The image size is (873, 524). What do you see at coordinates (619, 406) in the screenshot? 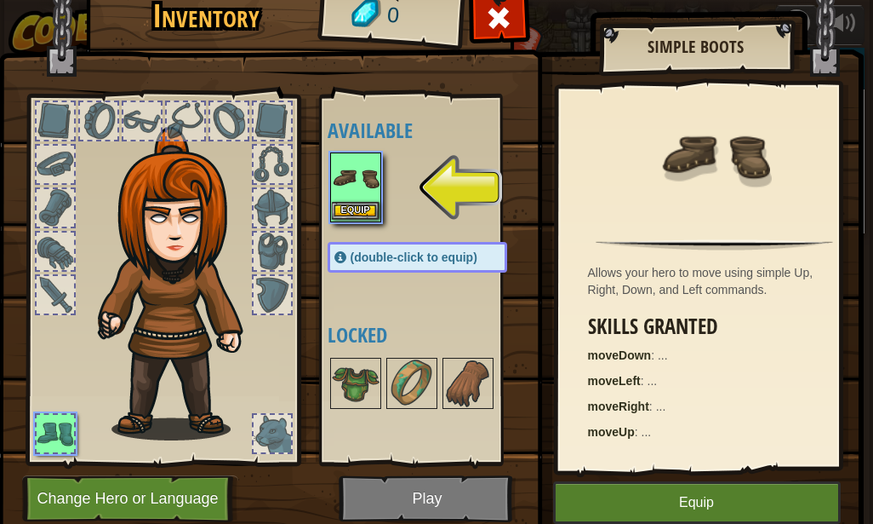
I see `strong: moveRight` at bounding box center [619, 406].